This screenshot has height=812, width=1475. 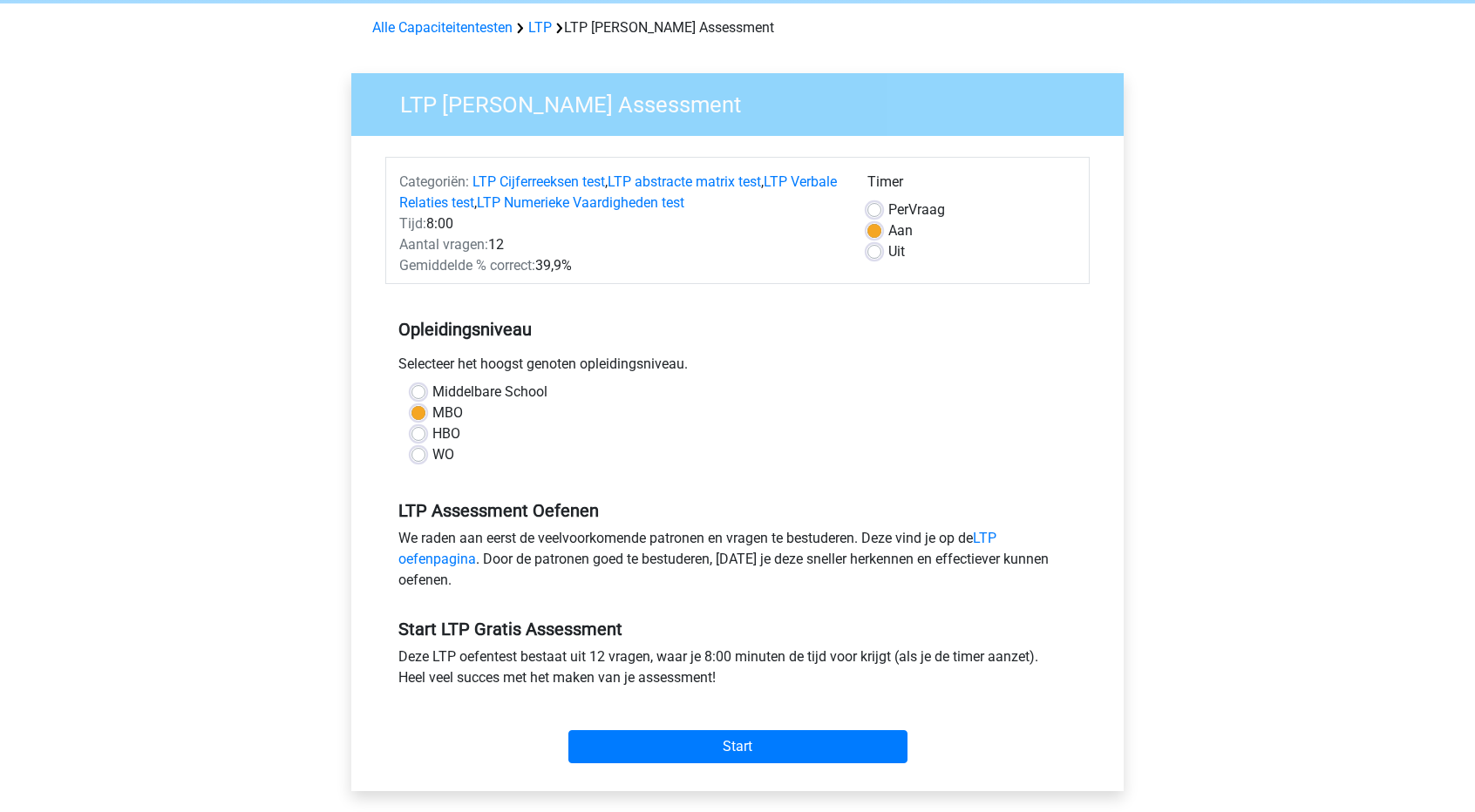 What do you see at coordinates (737, 672) in the screenshot?
I see `div: Deze LTP oefentest bestaat uit 12 vragen, waar je 8:00 minuten de tijd voor krijgt (als je de tim...` at bounding box center [737, 672].